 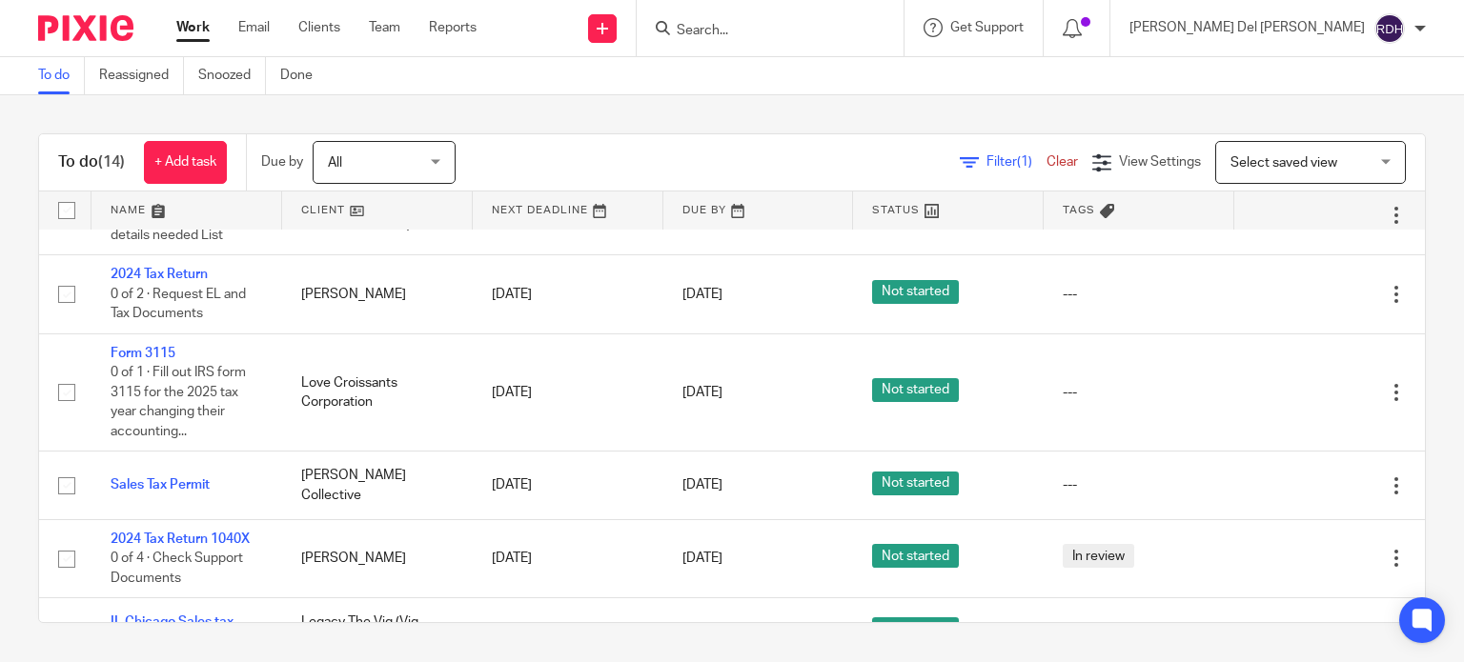 I want to click on a: To do, so click(x=61, y=75).